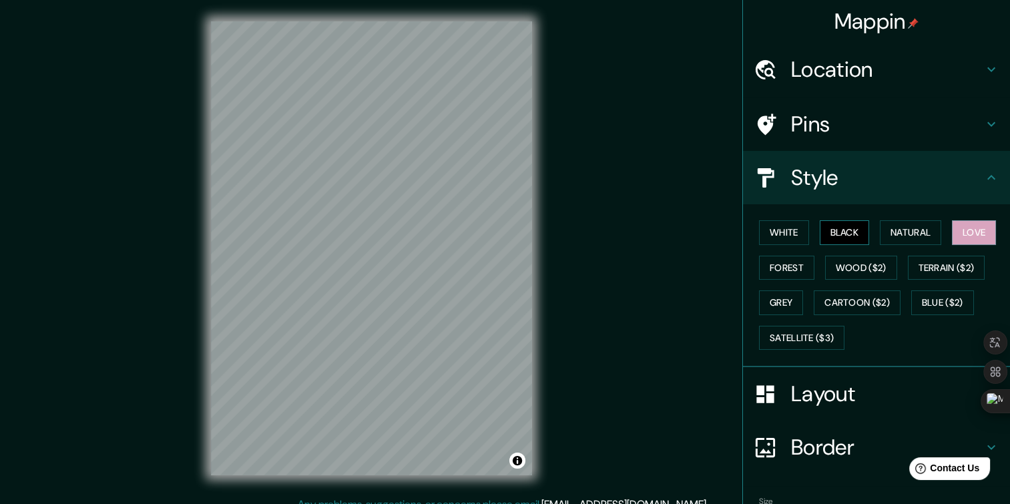  Describe the element at coordinates (861, 268) in the screenshot. I see `button: Wood ($2)` at that location.